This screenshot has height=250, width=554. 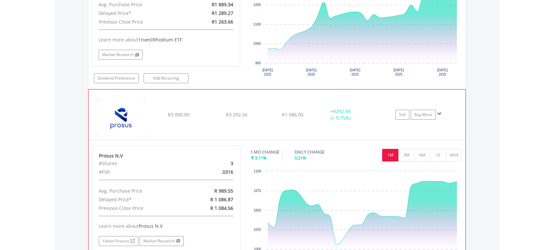 I want to click on button: 3M, so click(x=406, y=155).